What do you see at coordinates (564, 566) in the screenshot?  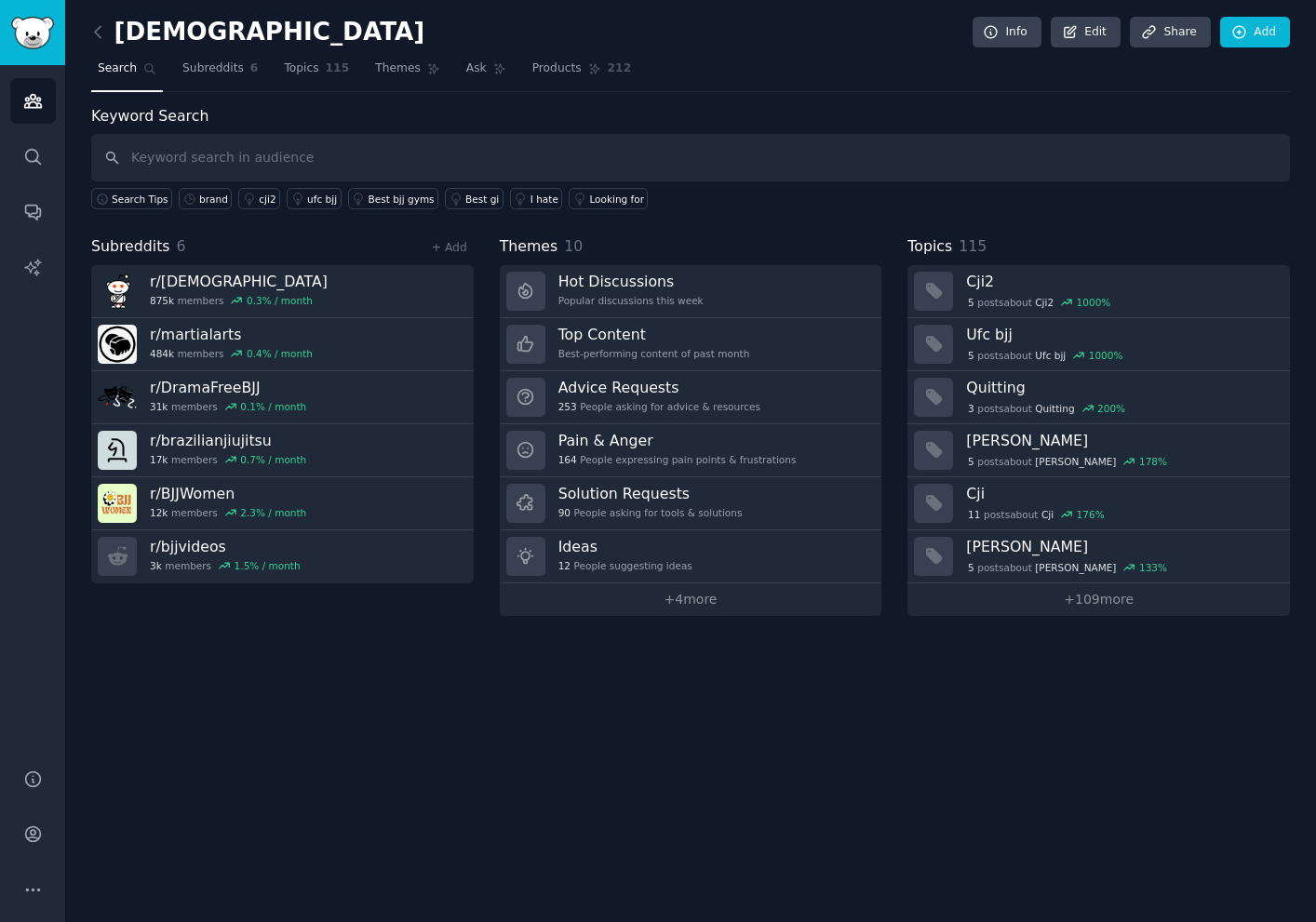 I see `span: 12` at bounding box center [564, 566].